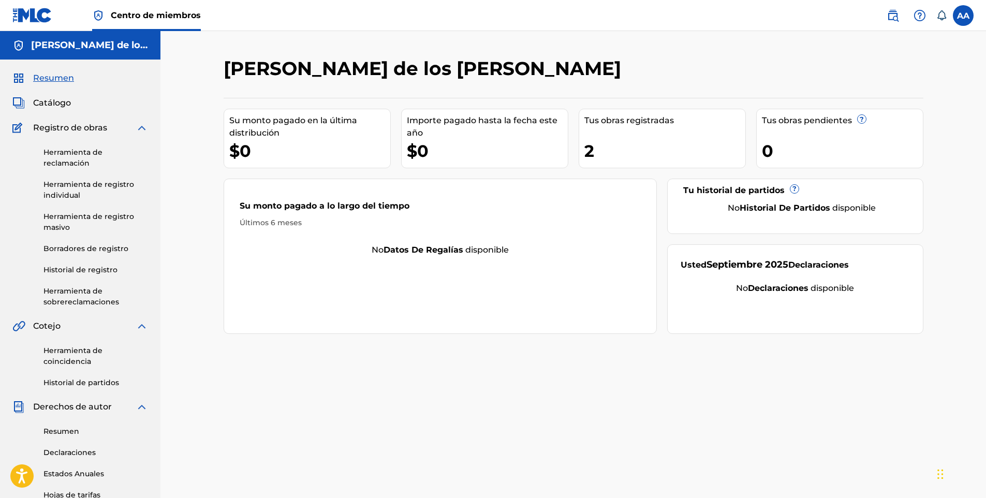 Image resolution: width=986 pixels, height=498 pixels. I want to click on a: ResumenResumen, so click(43, 78).